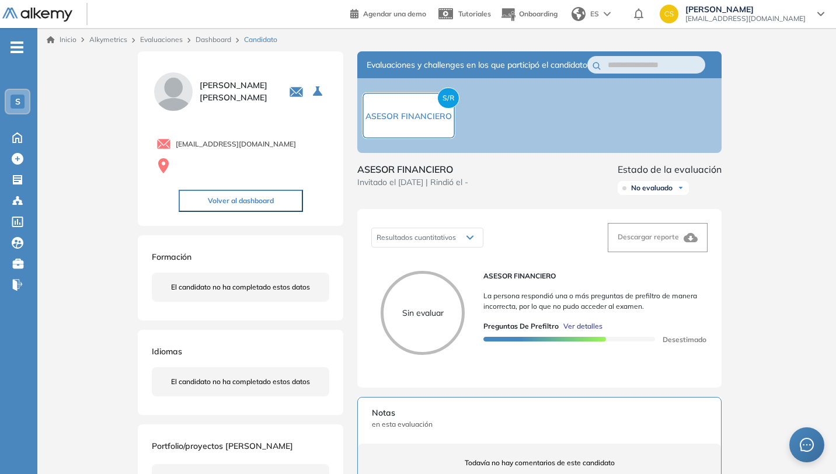 Image resolution: width=836 pixels, height=474 pixels. I want to click on span: Ver detalles, so click(582, 326).